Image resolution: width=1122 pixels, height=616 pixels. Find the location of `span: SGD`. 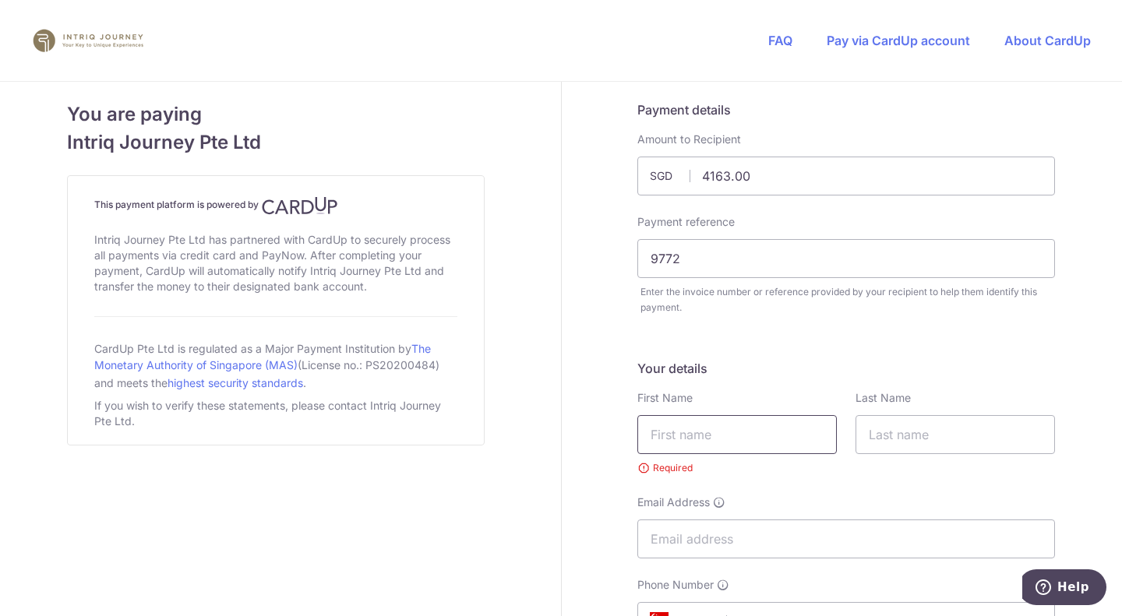

span: SGD is located at coordinates (670, 176).